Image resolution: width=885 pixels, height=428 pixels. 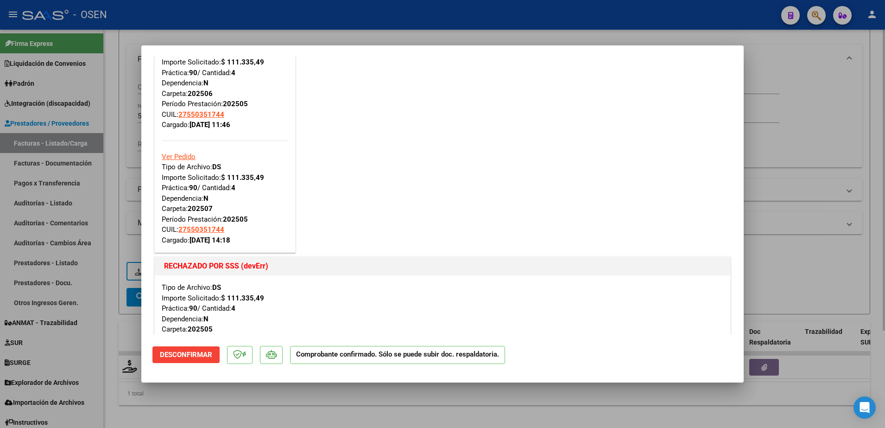 What do you see at coordinates (178, 157) in the screenshot?
I see `a: Ver Pedido` at bounding box center [178, 157].